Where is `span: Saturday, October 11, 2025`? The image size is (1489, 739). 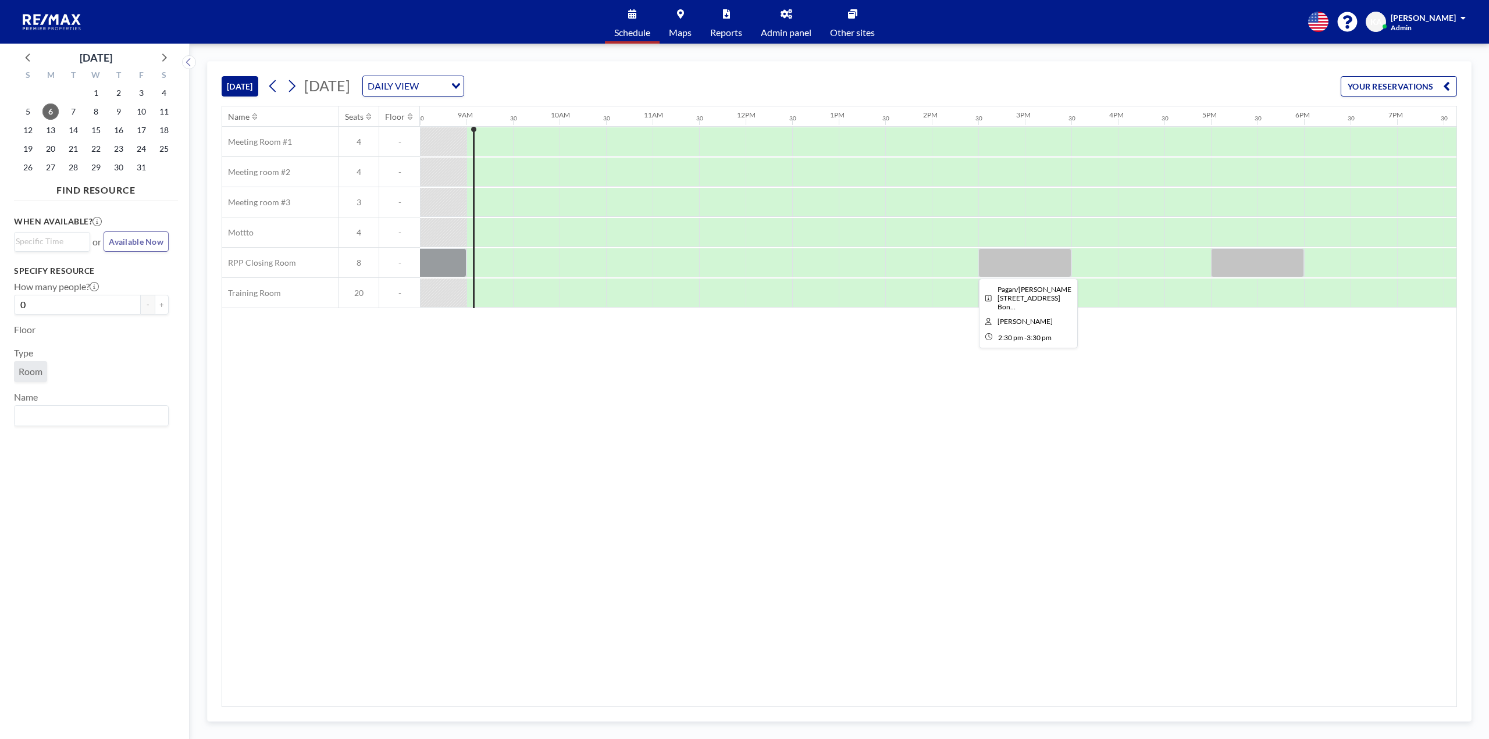
span: Saturday, October 11, 2025 is located at coordinates (164, 112).